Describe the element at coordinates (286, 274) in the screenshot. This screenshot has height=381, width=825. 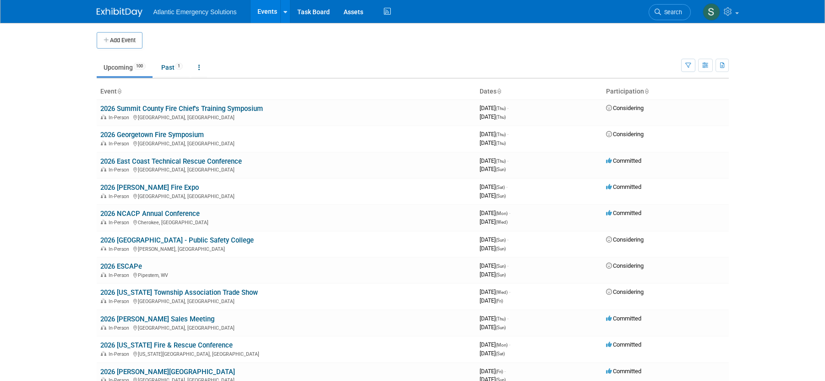
I see `div: Pipestem, WV` at that location.